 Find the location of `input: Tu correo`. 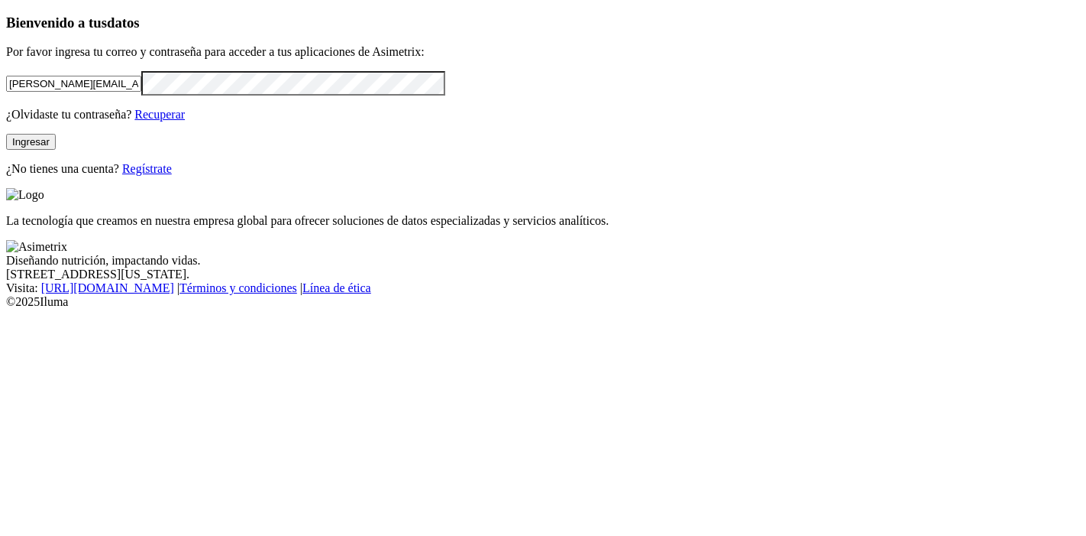

input: Tu correo is located at coordinates (73, 83).